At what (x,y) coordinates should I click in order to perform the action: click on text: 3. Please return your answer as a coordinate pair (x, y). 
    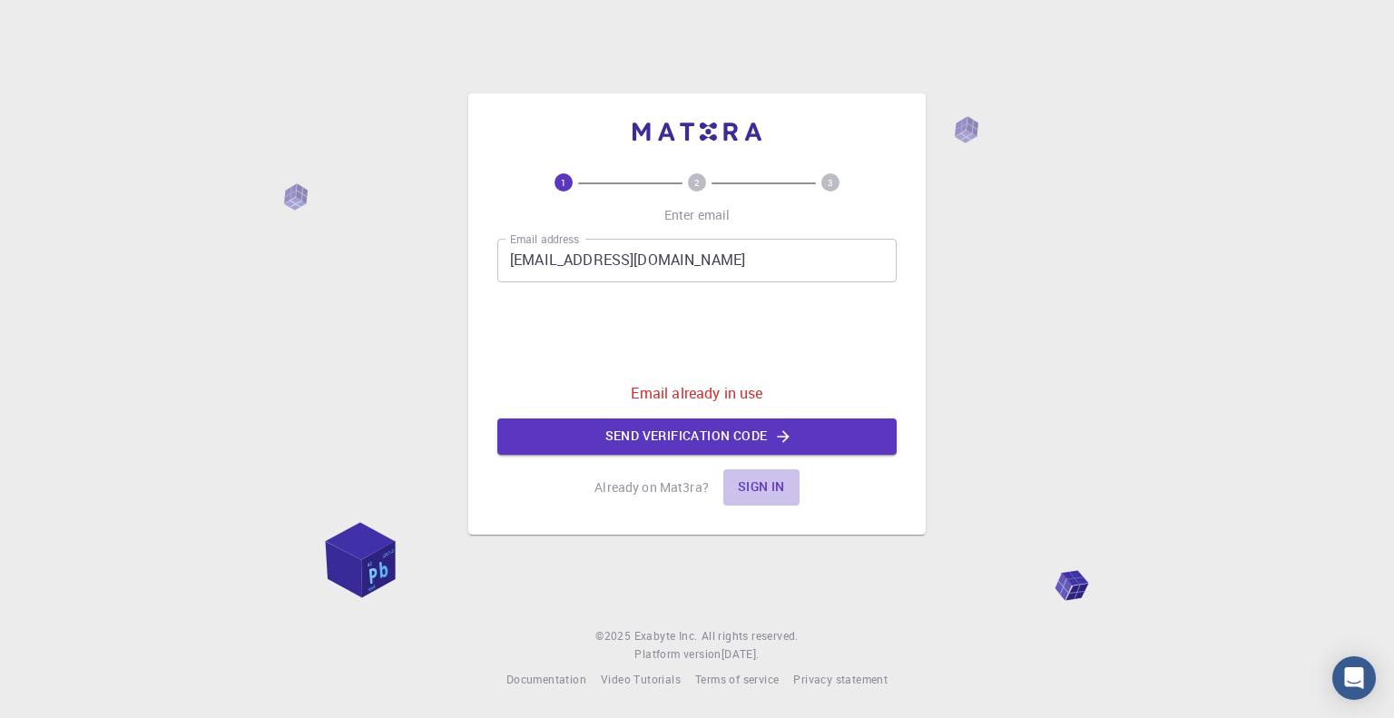
    Looking at the image, I should click on (830, 182).